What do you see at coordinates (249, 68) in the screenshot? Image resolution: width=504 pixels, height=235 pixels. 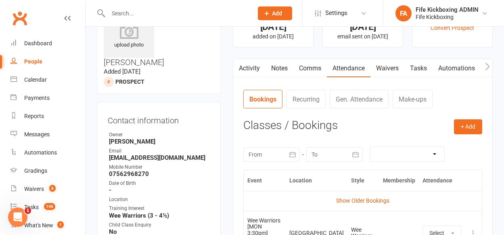 I see `a: Activity` at bounding box center [249, 68].